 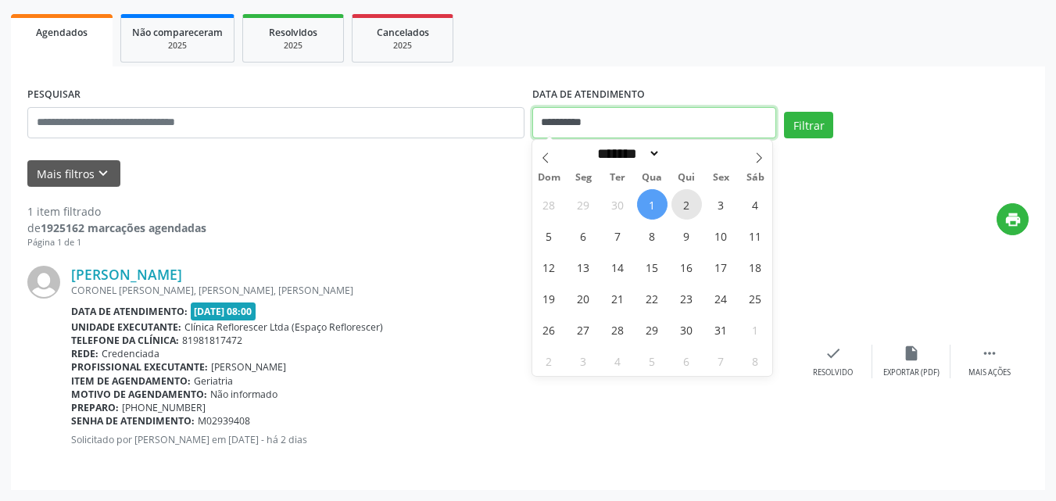 I want to click on img: img, so click(x=44, y=282).